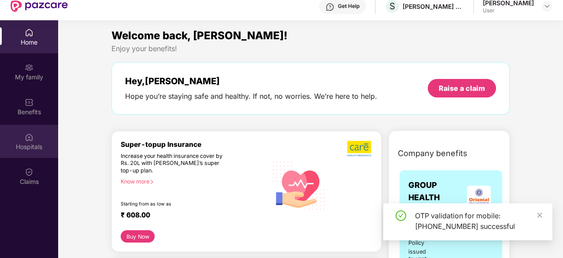 This screenshot has height=258, width=563. Describe the element at coordinates (462, 88) in the screenshot. I see `div: Raise a claim` at that location.